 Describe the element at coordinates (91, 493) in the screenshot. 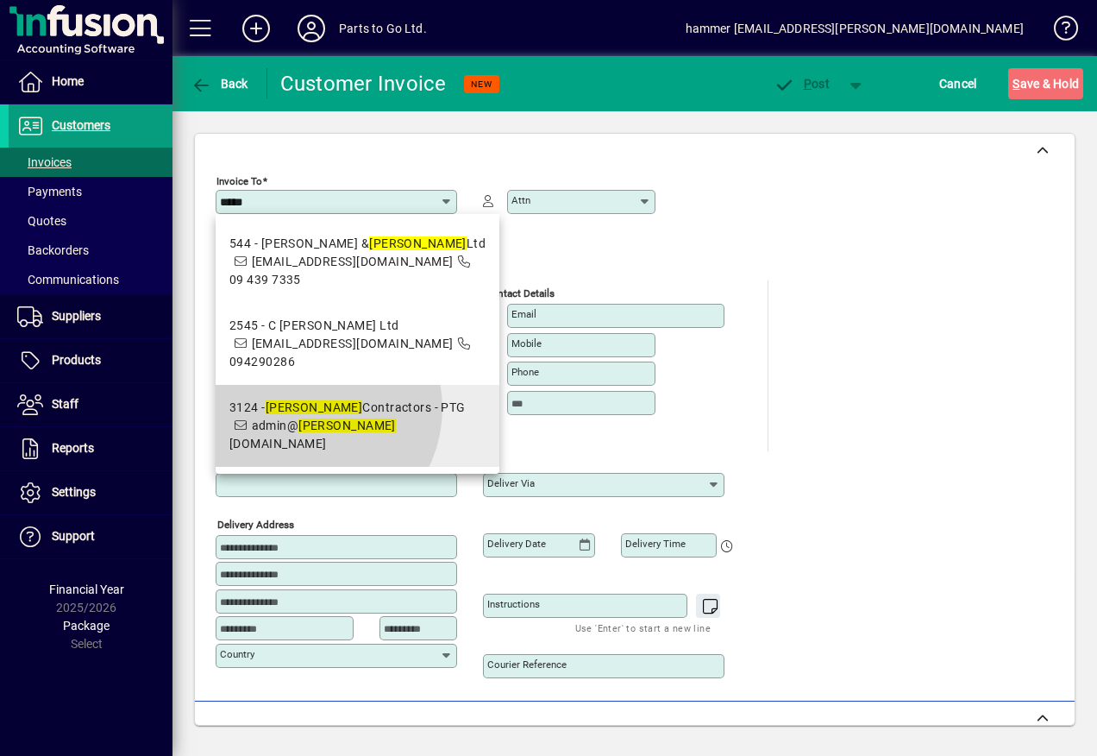

I see `a: Settings` at that location.